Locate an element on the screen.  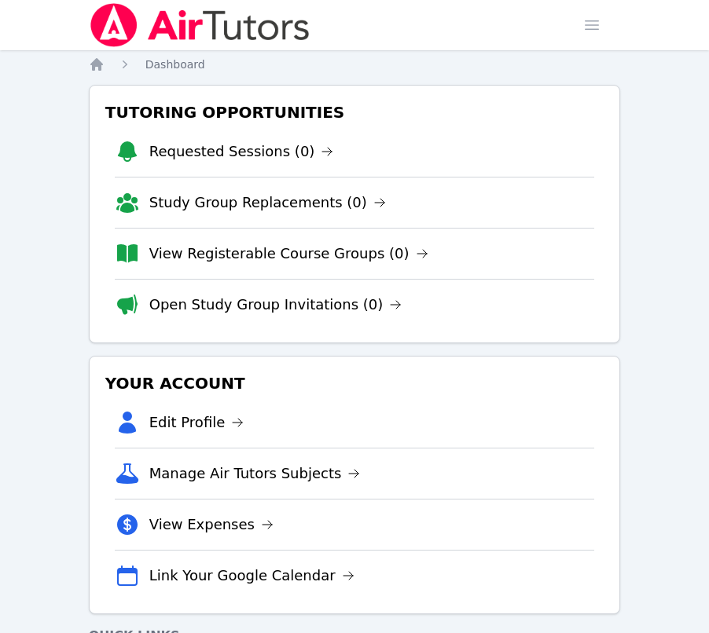
nav: Breadcrumb is located at coordinates (354, 64).